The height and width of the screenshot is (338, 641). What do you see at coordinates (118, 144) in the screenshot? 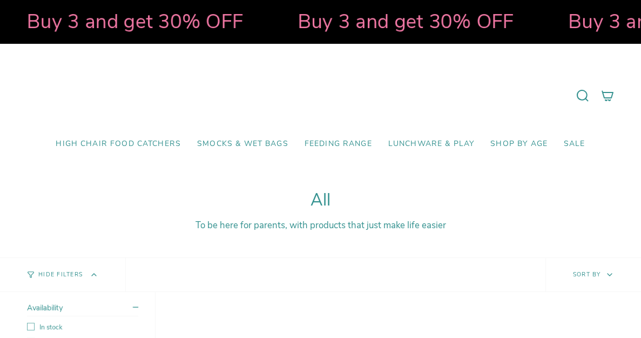
I see `span: High Chair Food Catchers` at bounding box center [118, 144].